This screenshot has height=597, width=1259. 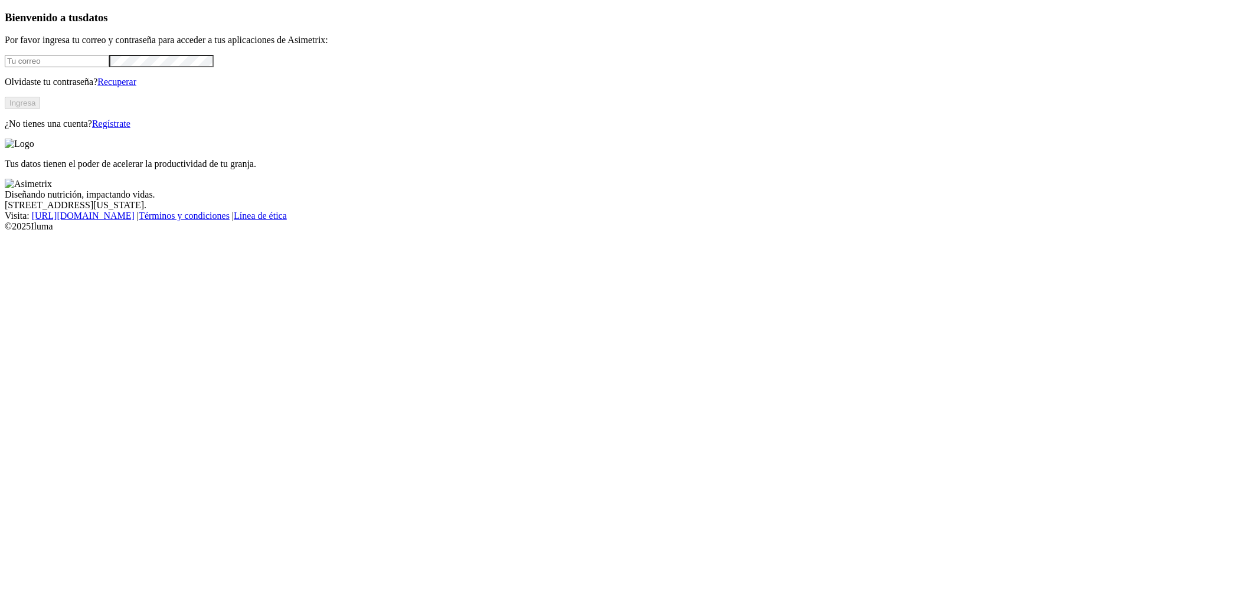 What do you see at coordinates (117, 81) in the screenshot?
I see `a: Recuperar` at bounding box center [117, 81].